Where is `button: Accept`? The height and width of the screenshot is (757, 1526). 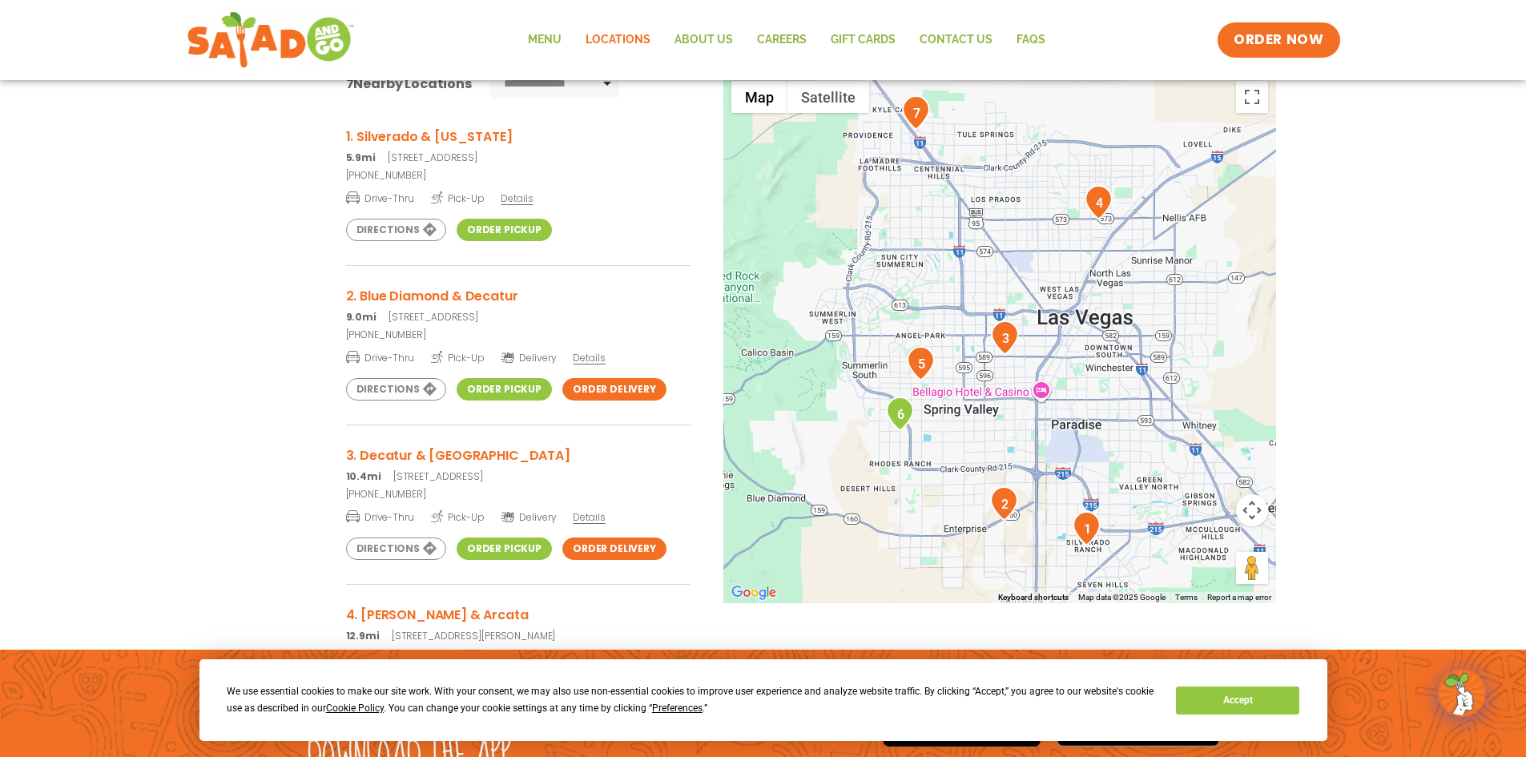 button: Accept is located at coordinates (1238, 700).